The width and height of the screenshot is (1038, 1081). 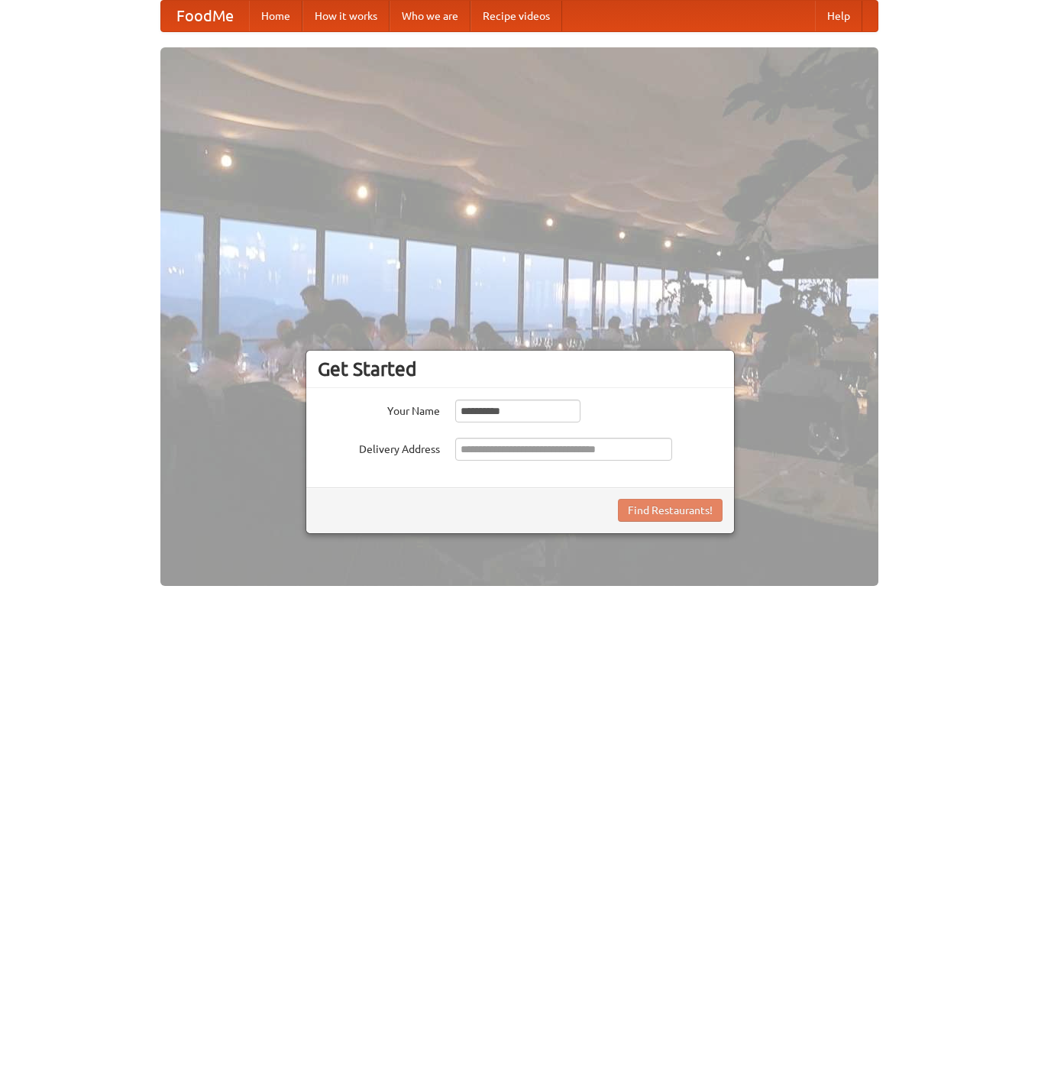 What do you see at coordinates (670, 510) in the screenshot?
I see `button: Find Restaurants!` at bounding box center [670, 510].